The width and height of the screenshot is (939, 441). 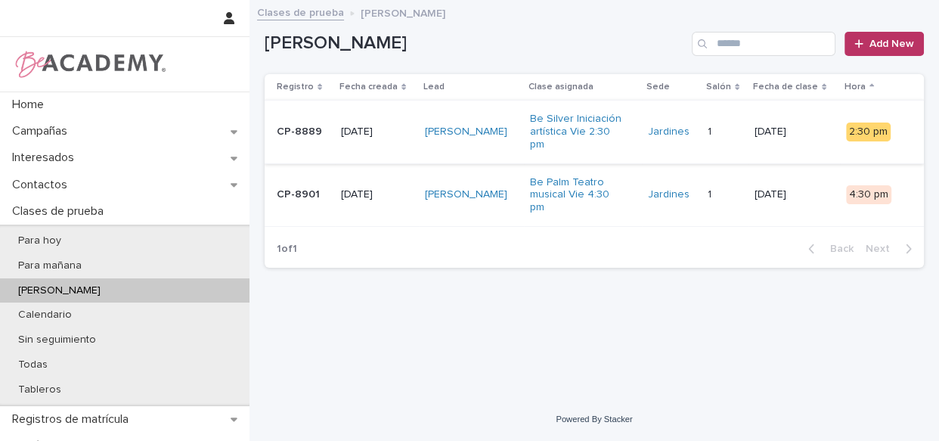 I want to click on div: Search, so click(x=763, y=44).